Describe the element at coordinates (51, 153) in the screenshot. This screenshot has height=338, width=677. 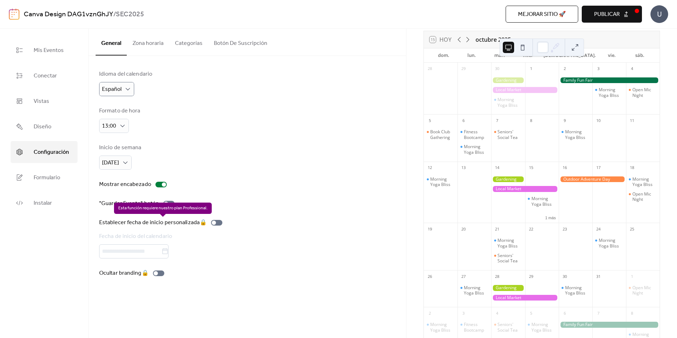
I see `span: Configuración` at that location.